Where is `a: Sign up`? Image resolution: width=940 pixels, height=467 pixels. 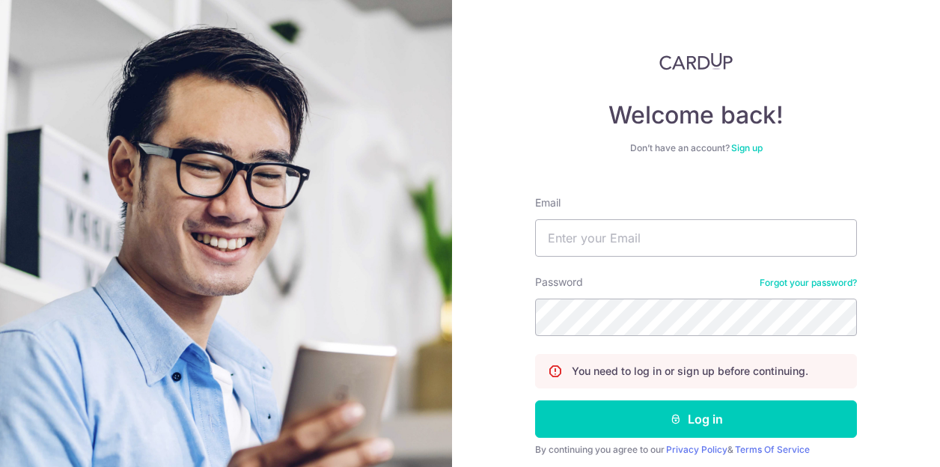
a: Sign up is located at coordinates (747, 147).